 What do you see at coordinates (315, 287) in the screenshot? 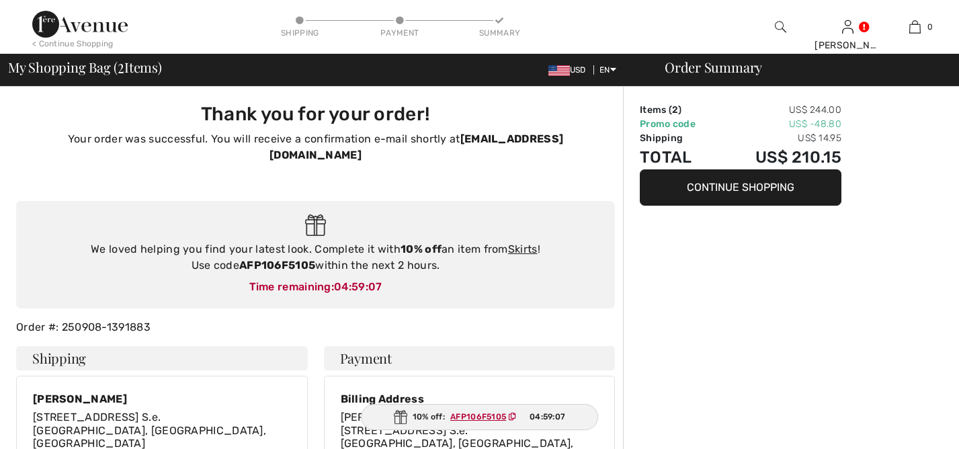
I see `div: Time remaining:` at bounding box center [315, 287].